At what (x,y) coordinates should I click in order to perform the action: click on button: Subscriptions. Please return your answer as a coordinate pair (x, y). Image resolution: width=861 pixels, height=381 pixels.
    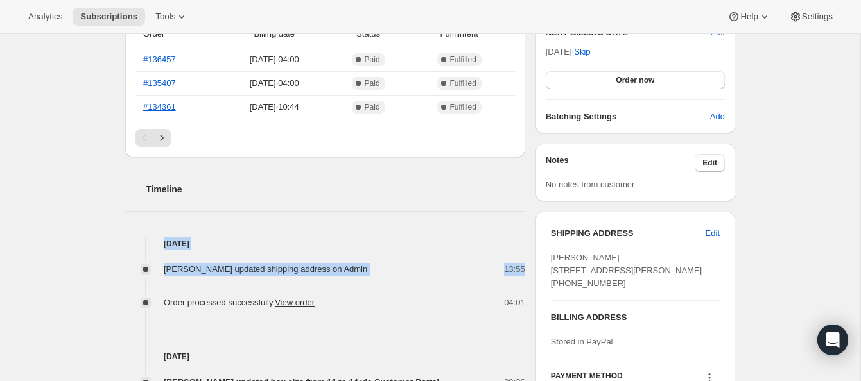
    Looking at the image, I should click on (108, 17).